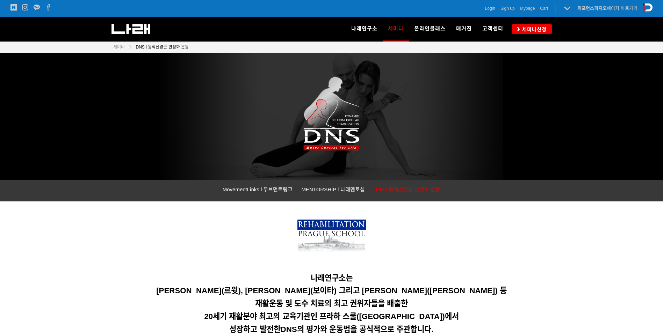 The image size is (663, 333). I want to click on a: 고객센터, so click(493, 29).